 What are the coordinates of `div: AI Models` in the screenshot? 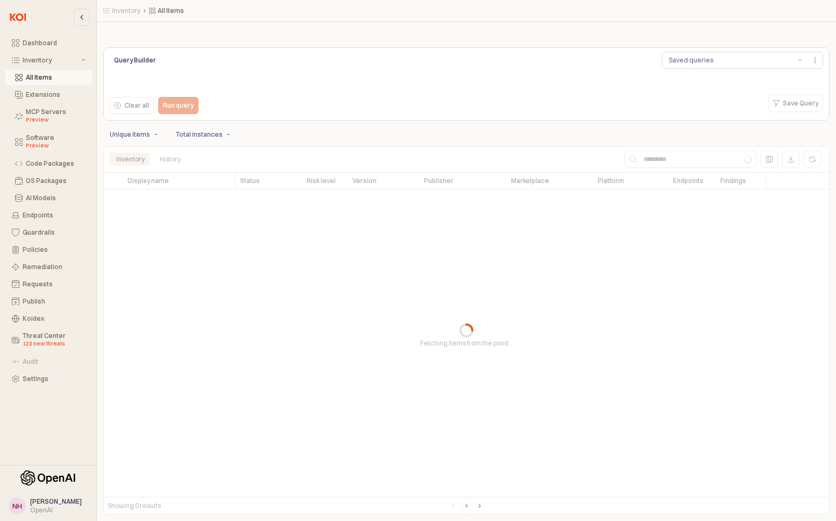 It's located at (55, 198).